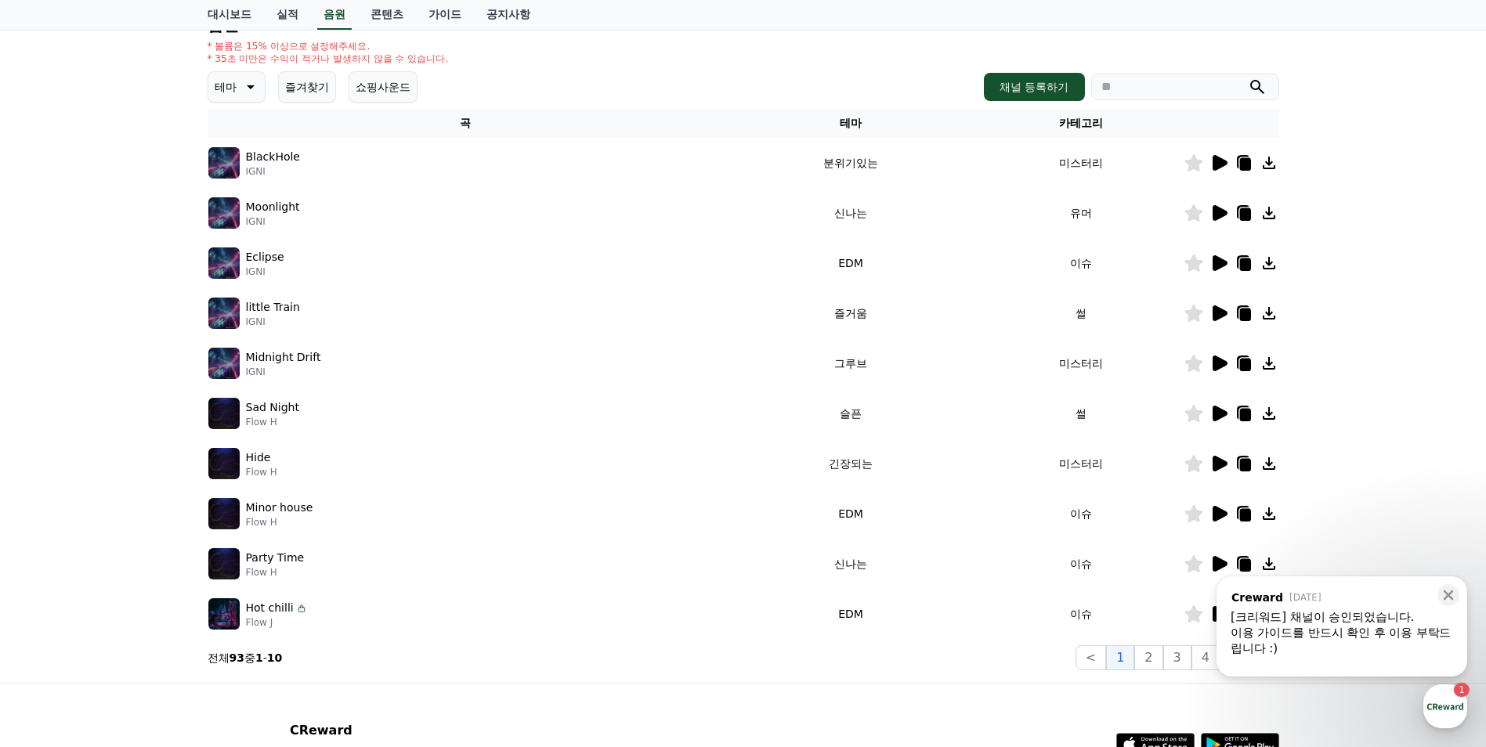 The image size is (1486, 747). I want to click on h4: 음원, so click(743, 25).